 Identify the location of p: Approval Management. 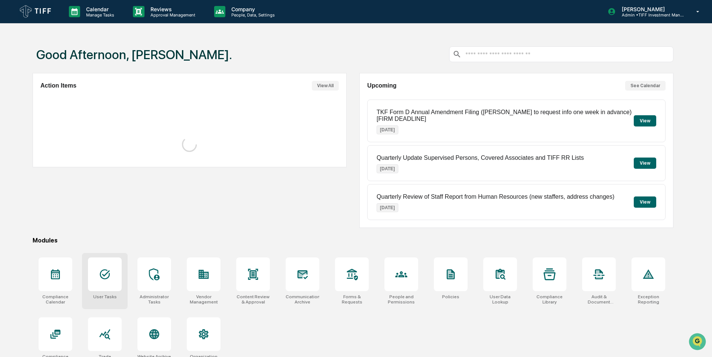
(172, 15).